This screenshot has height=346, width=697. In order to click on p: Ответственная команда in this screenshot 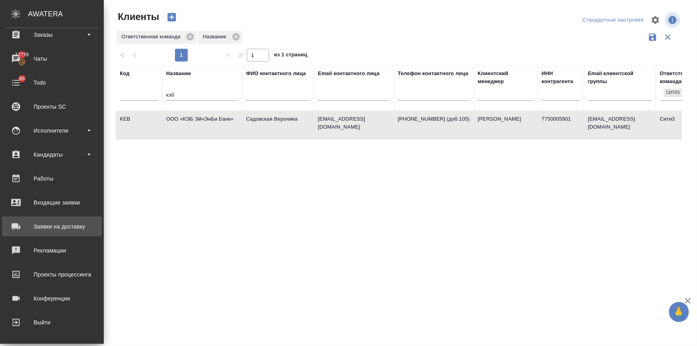, I will do `click(152, 37)`.